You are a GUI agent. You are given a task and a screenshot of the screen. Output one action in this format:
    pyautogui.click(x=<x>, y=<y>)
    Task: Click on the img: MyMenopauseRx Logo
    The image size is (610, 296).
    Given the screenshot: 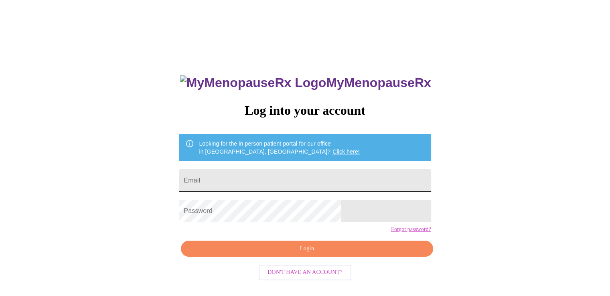 What is the action you would take?
    pyautogui.click(x=253, y=83)
    